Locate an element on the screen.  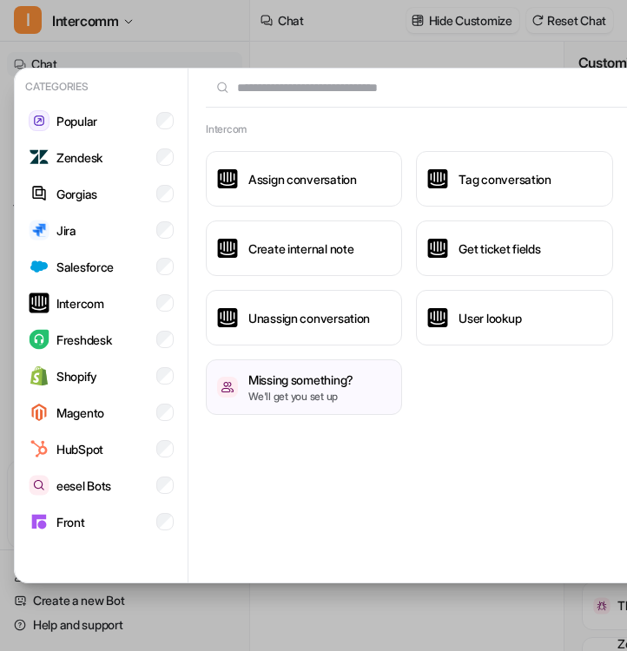
h3: Missing something? is located at coordinates (300, 379).